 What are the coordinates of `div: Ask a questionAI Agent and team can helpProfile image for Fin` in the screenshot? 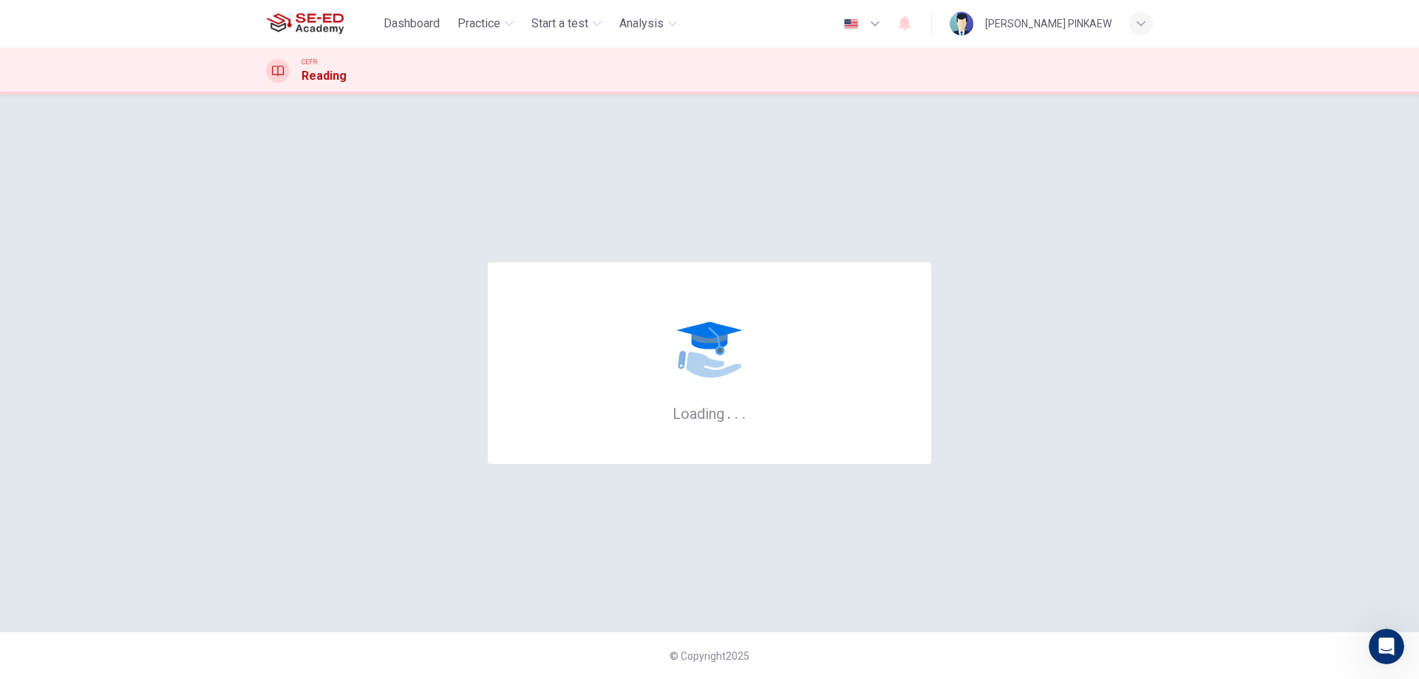 It's located at (148, 278).